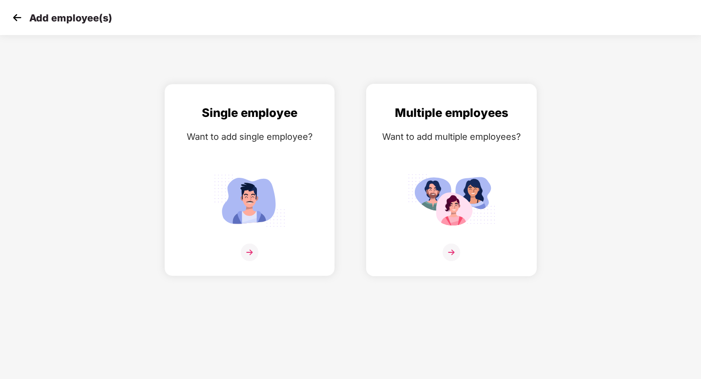 The width and height of the screenshot is (701, 379). Describe the element at coordinates (250, 200) in the screenshot. I see `img: svg+xml;base64,PHN2ZyB4bWxucz0iaHR0cDovL3d3dy53My5vcmcvMjAwMC9zdmciIGlkPSJTaW5nbGVfZW1wbG95ZWUiIH...` at that location.